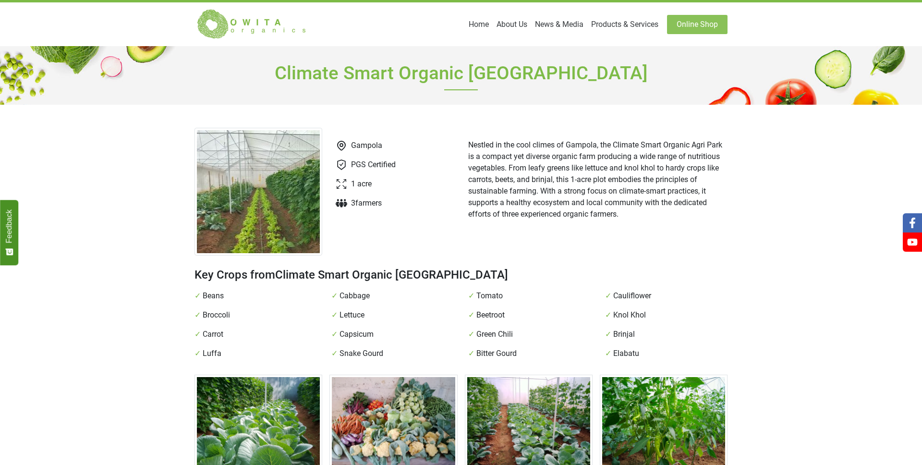 Image resolution: width=922 pixels, height=465 pixels. I want to click on a: Online Shop, so click(697, 24).